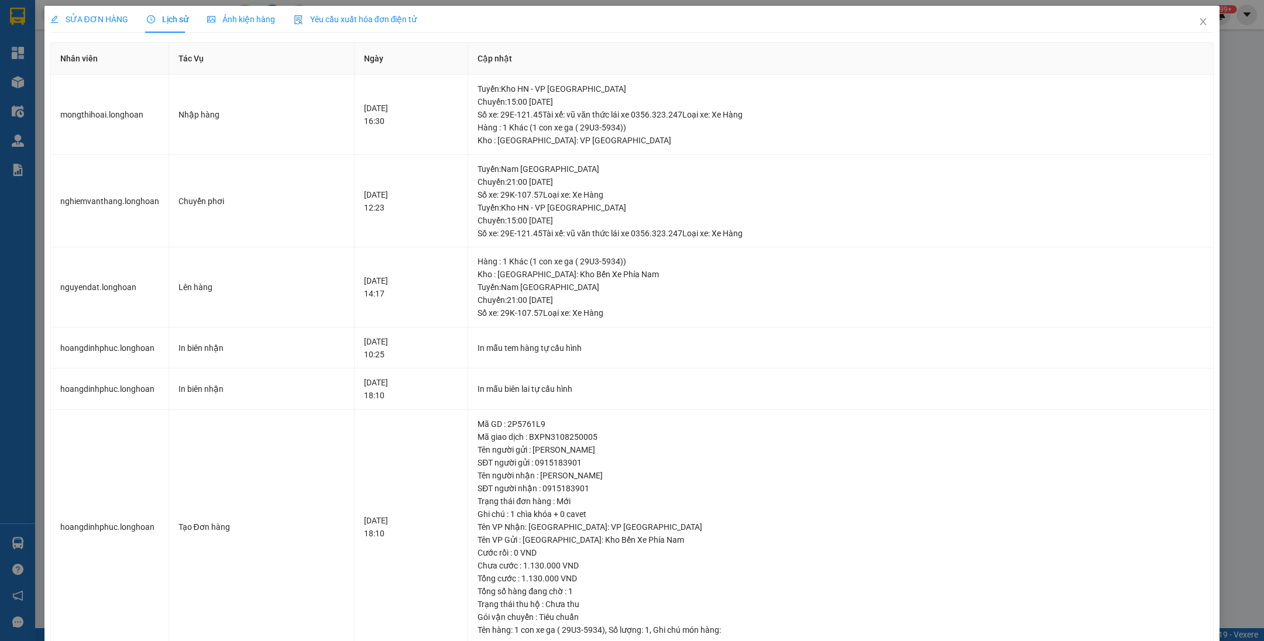  What do you see at coordinates (411, 59) in the screenshot?
I see `th: Ngày` at bounding box center [411, 59].